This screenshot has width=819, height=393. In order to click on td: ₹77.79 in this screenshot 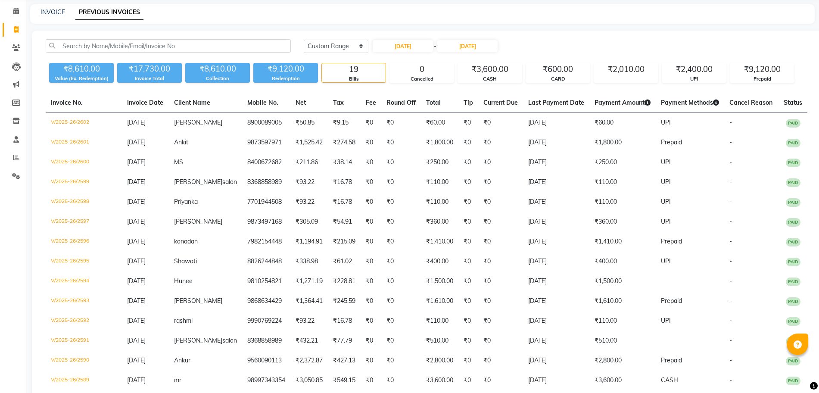, I will do `click(344, 341)`.